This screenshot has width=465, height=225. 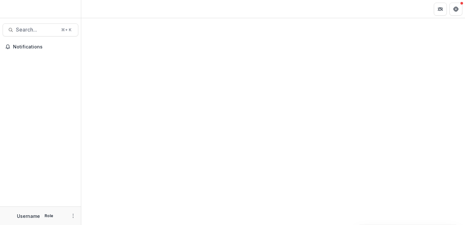 I want to click on p: Role, so click(x=49, y=216).